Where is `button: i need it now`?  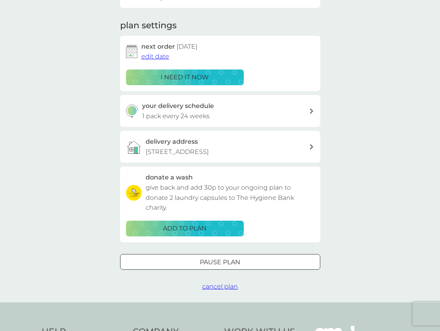 button: i need it now is located at coordinates (185, 77).